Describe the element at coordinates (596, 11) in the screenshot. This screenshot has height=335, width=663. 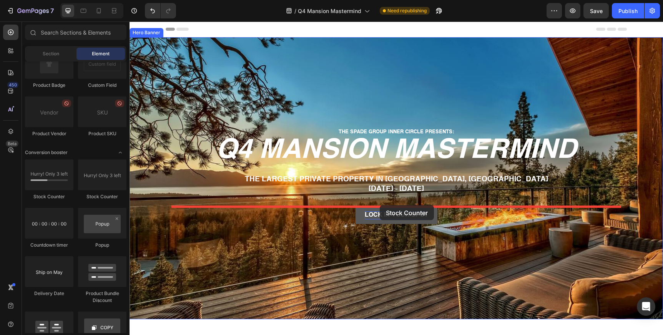
I see `button: Save` at that location.